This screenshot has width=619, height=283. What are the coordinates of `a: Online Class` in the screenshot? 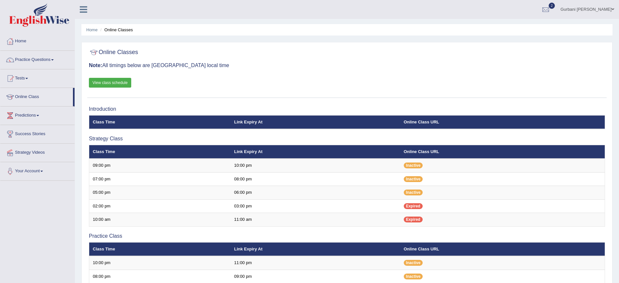 It's located at (36, 96).